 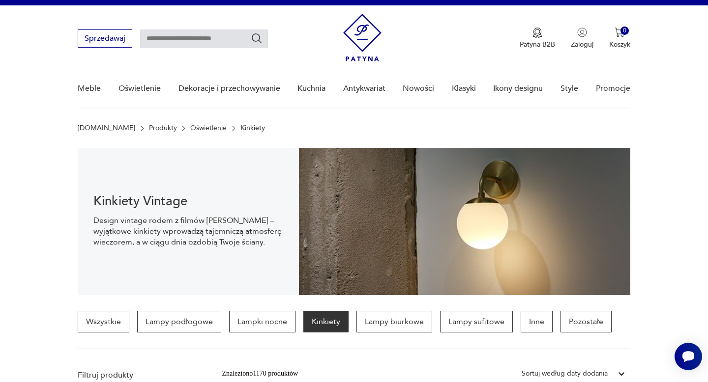 What do you see at coordinates (326, 322) in the screenshot?
I see `a: Kinkiety` at bounding box center [326, 322].